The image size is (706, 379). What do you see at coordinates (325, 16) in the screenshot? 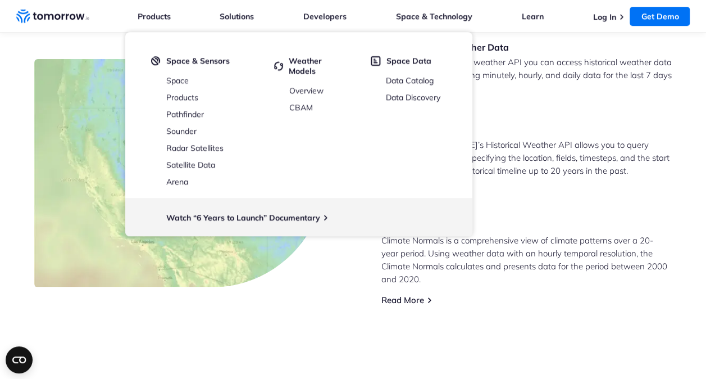
I see `a: Developers` at bounding box center [325, 16].